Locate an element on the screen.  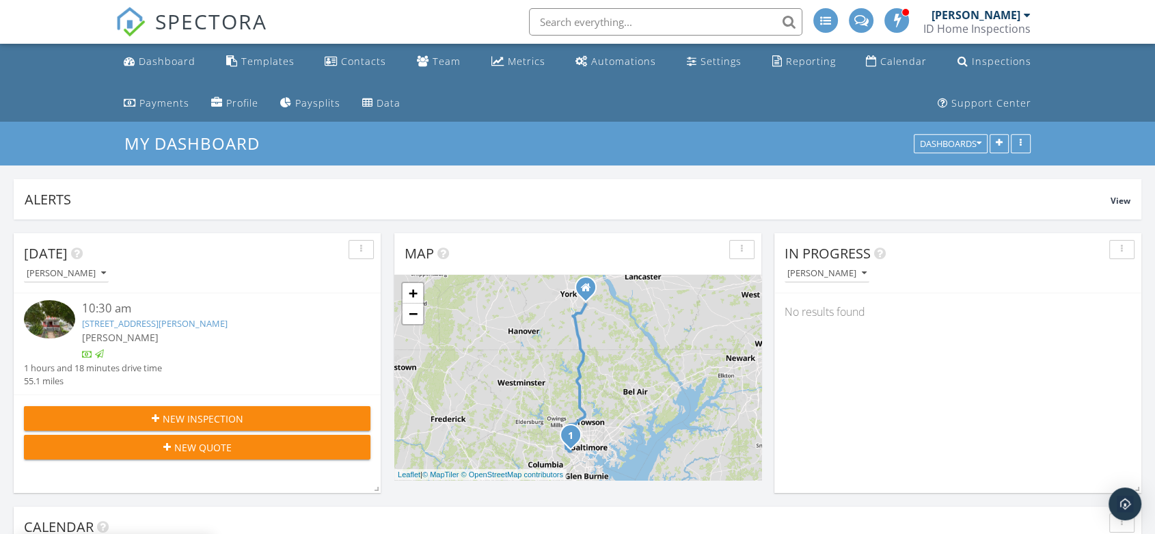
div: Open Intercom Messenger is located at coordinates (1125, 504).